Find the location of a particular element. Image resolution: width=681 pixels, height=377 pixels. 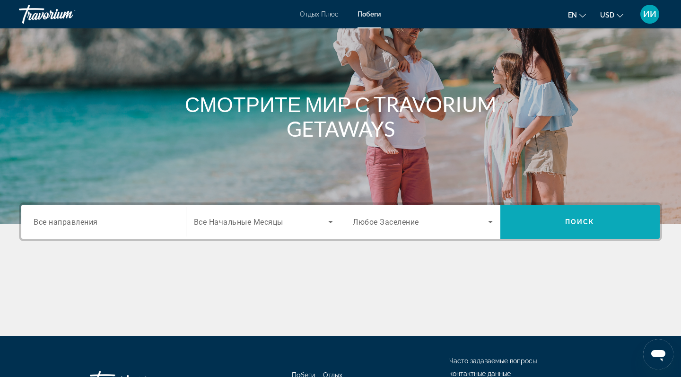

span: ПОИСК is located at coordinates (580, 222).